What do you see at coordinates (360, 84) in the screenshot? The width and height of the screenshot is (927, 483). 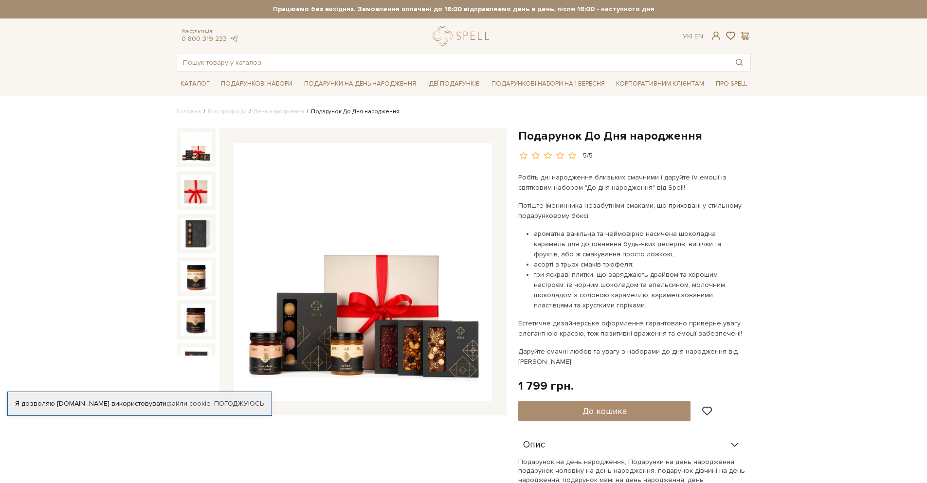 I see `a: Подарунки на День народження` at bounding box center [360, 84].